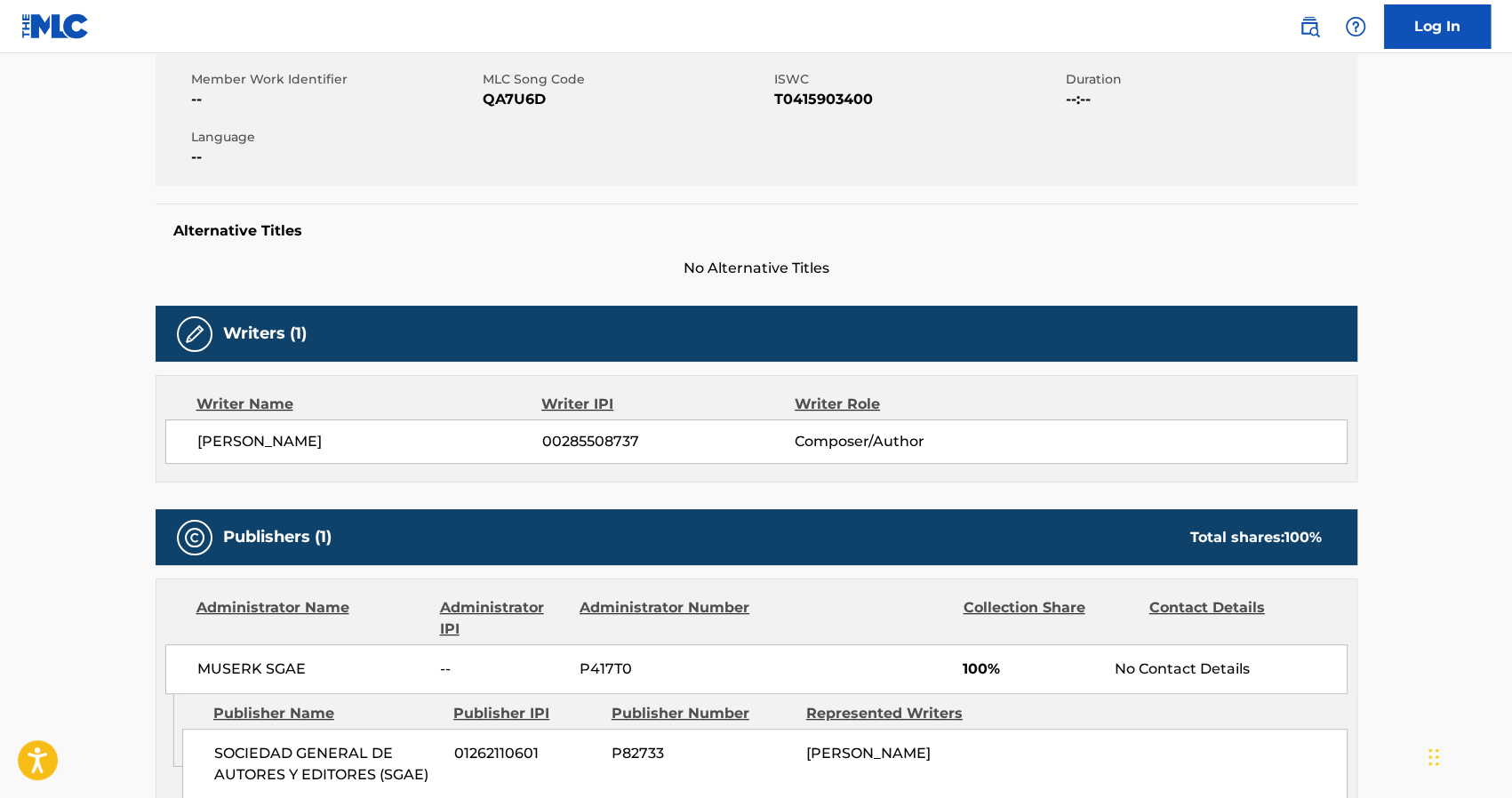 The image size is (1512, 798). What do you see at coordinates (1235, 618) in the screenshot?
I see `div: Contact Details` at bounding box center [1235, 618].